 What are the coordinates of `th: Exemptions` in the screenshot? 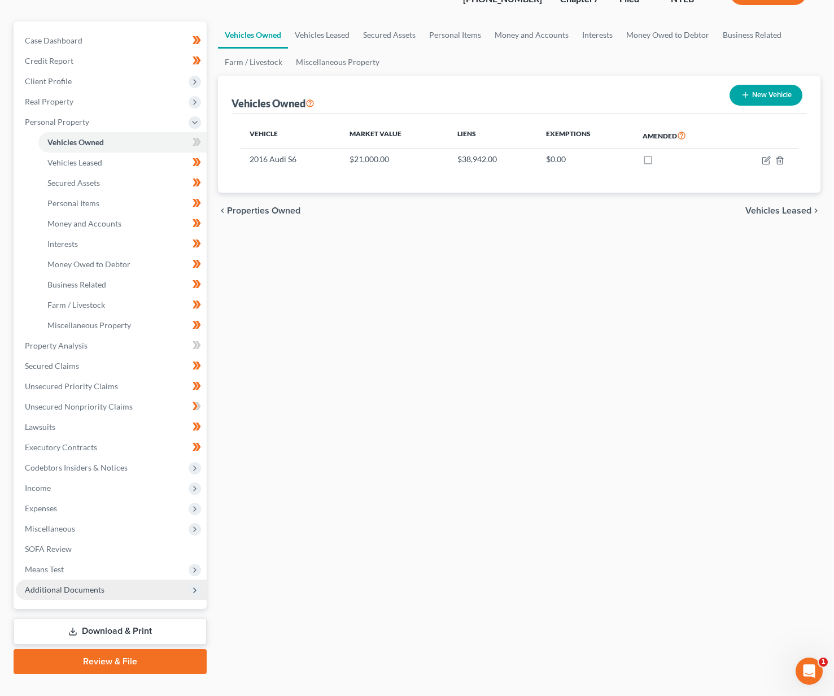 It's located at (585, 136).